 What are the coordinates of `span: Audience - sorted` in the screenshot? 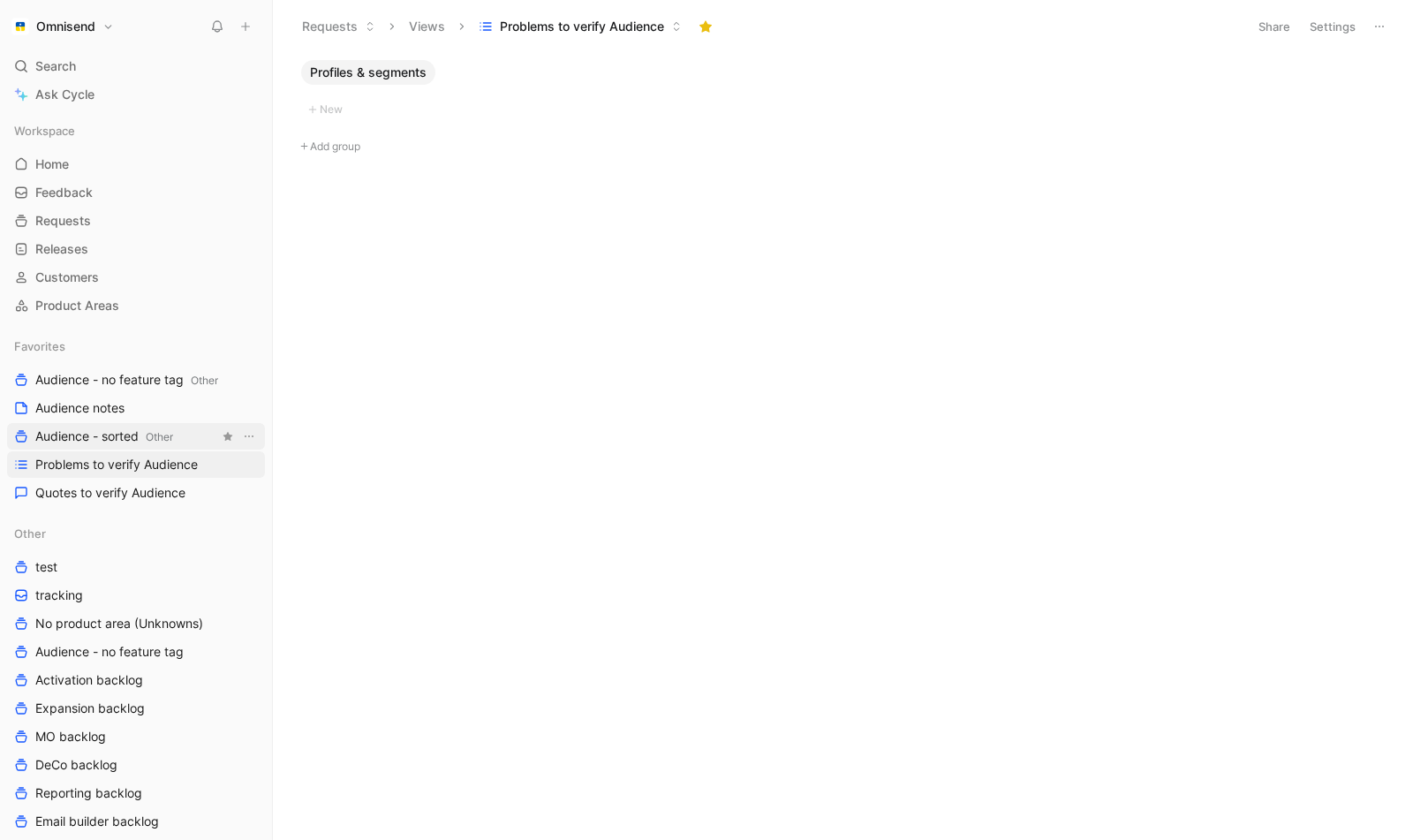 It's located at (105, 436).